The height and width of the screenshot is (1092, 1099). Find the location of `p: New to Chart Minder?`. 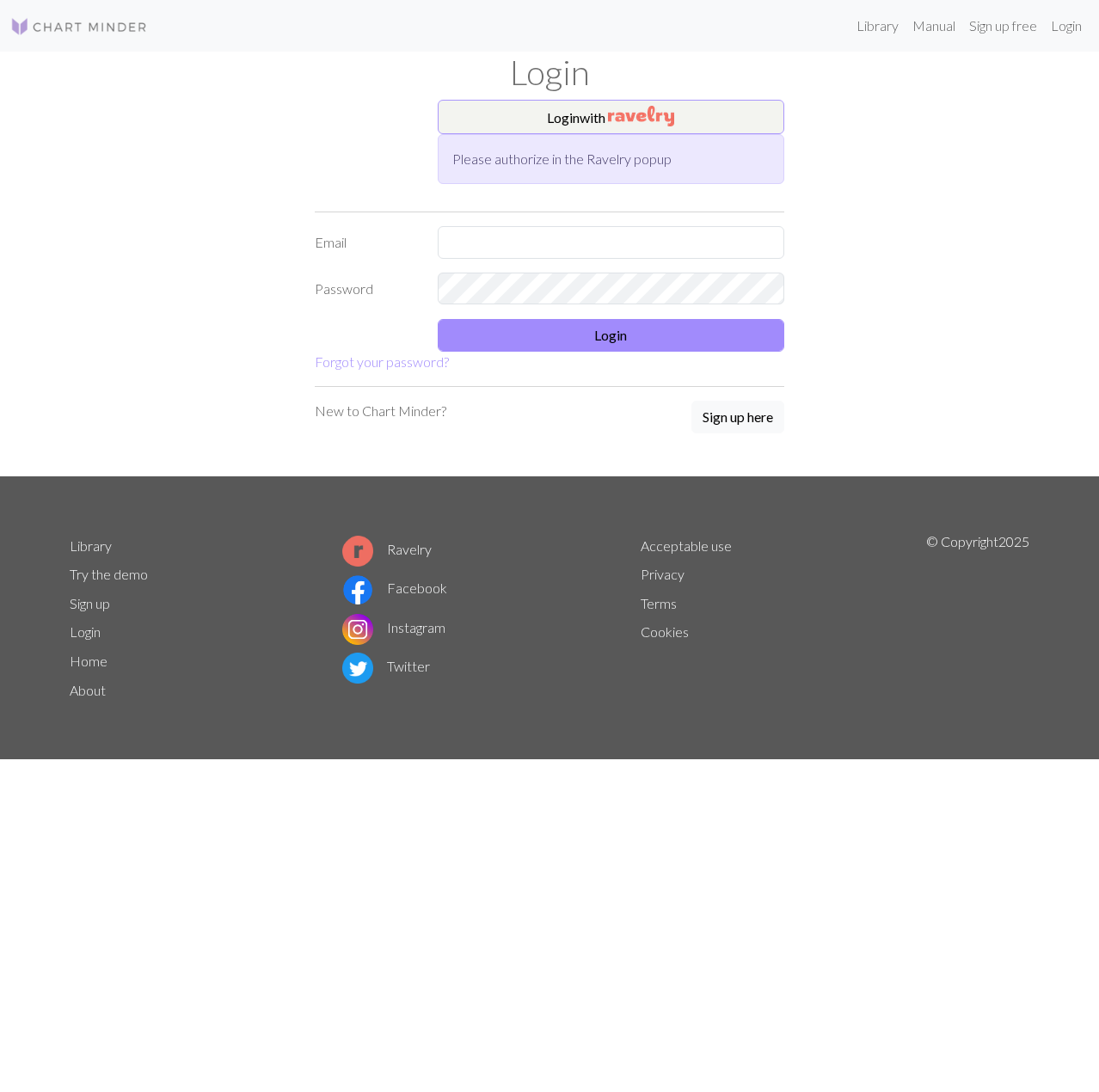

p: New to Chart Minder? is located at coordinates (381, 411).